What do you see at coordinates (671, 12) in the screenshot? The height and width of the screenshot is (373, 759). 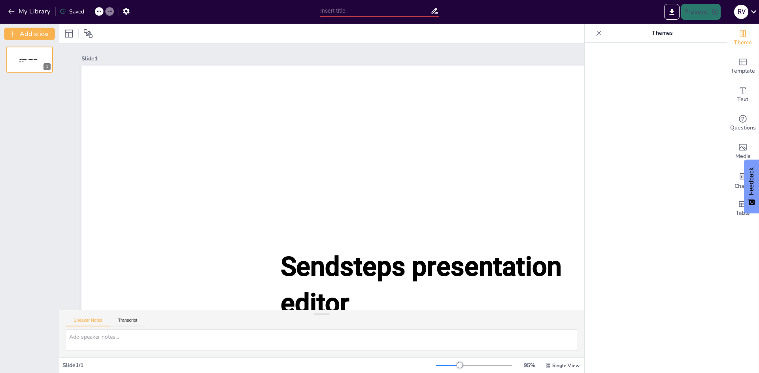 I see `button: Export to PowerPoint` at bounding box center [671, 12].